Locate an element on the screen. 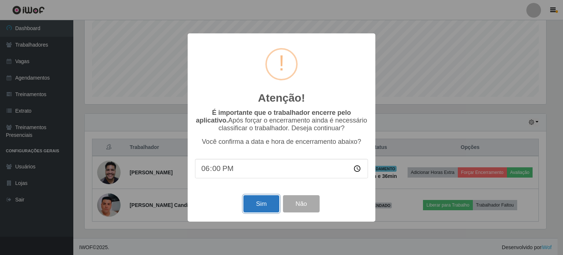 Image resolution: width=563 pixels, height=255 pixels. p: Após forçar o encerramento ainda é necessário classificar o trabalhador. Deseja continuar? is located at coordinates (281, 120).